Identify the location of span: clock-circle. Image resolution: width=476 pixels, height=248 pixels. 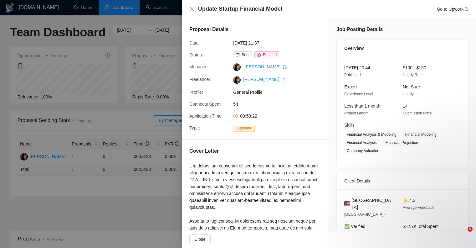
(235, 116).